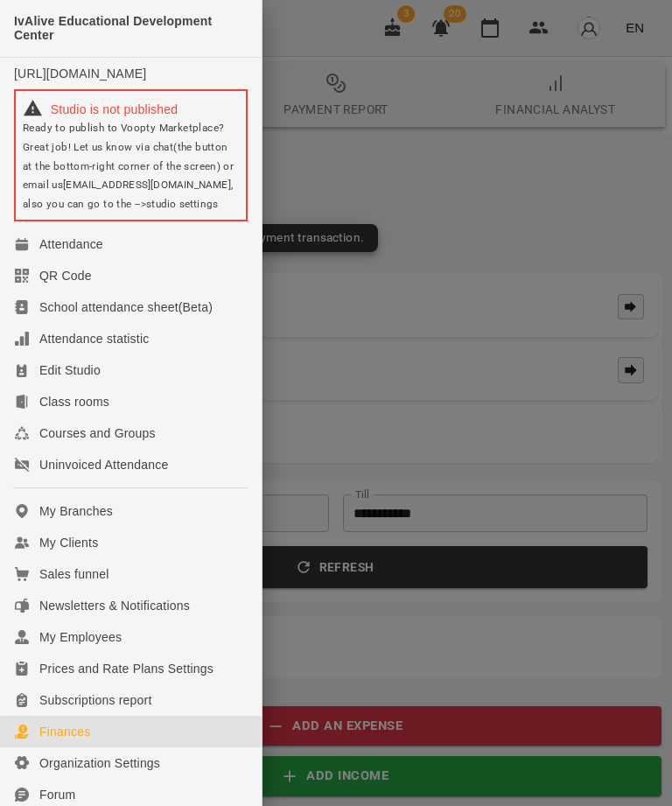 This screenshot has height=806, width=672. Describe the element at coordinates (95, 701) in the screenshot. I see `div: Subscriptions report` at that location.